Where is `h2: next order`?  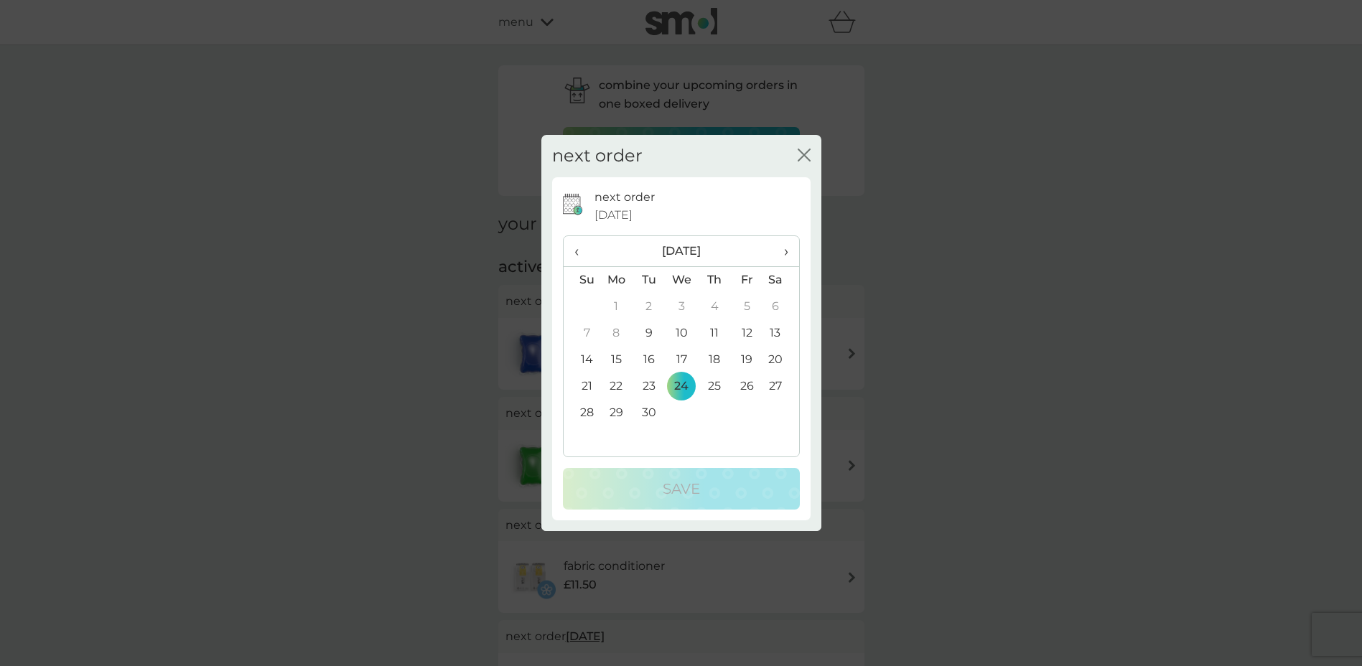
h2: next order is located at coordinates (597, 156).